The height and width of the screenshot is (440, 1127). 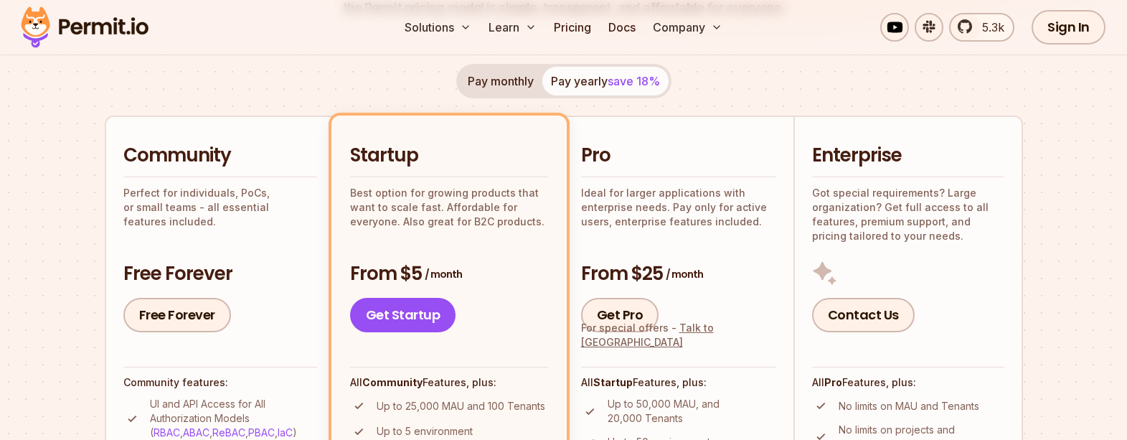 I want to click on p: UI and API Access for All Authorization Models ( , , , , ), so click(x=233, y=418).